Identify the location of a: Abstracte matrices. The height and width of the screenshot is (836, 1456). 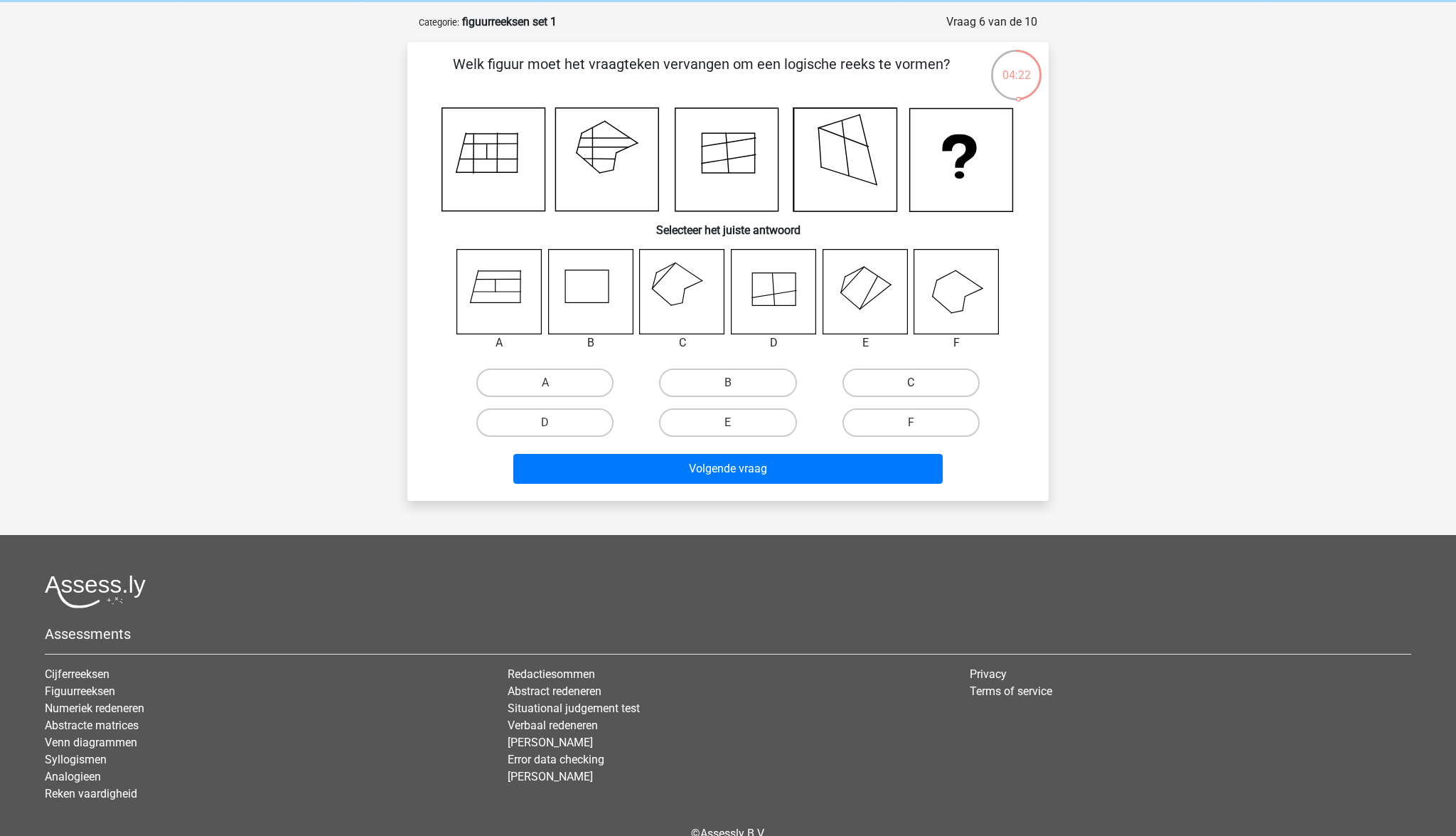
(92, 724).